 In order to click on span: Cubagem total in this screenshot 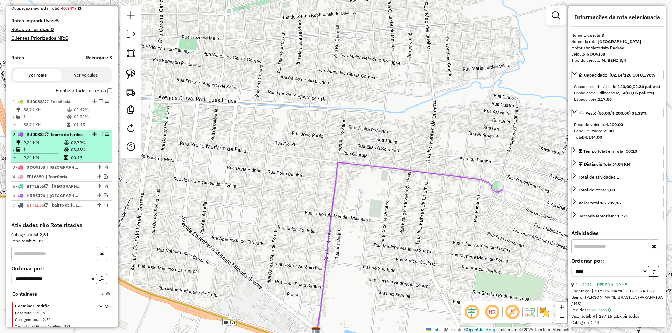, I will do `click(28, 320)`.